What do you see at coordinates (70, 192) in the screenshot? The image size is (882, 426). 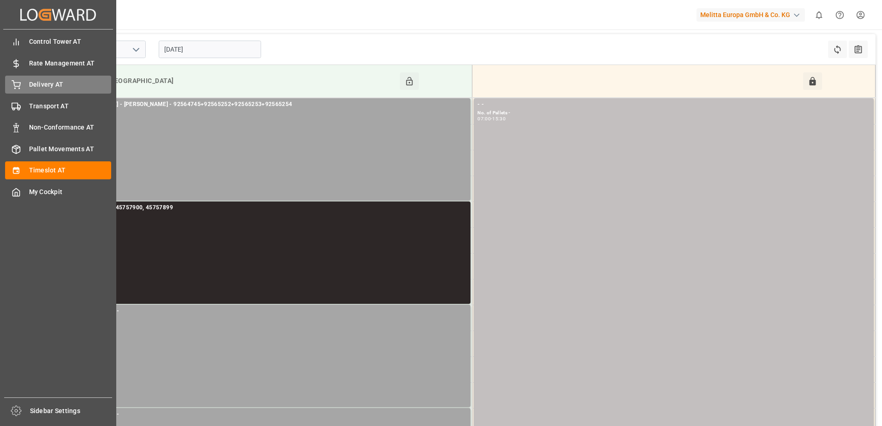 I see `span: My Cockpit` at bounding box center [70, 192].